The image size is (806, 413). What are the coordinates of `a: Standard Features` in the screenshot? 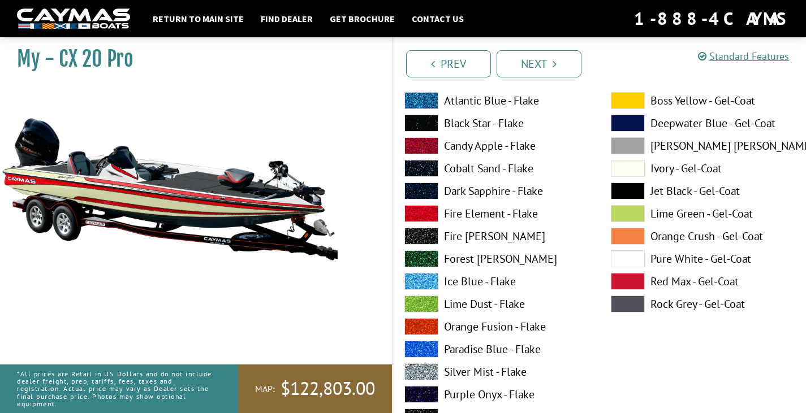 It's located at (743, 56).